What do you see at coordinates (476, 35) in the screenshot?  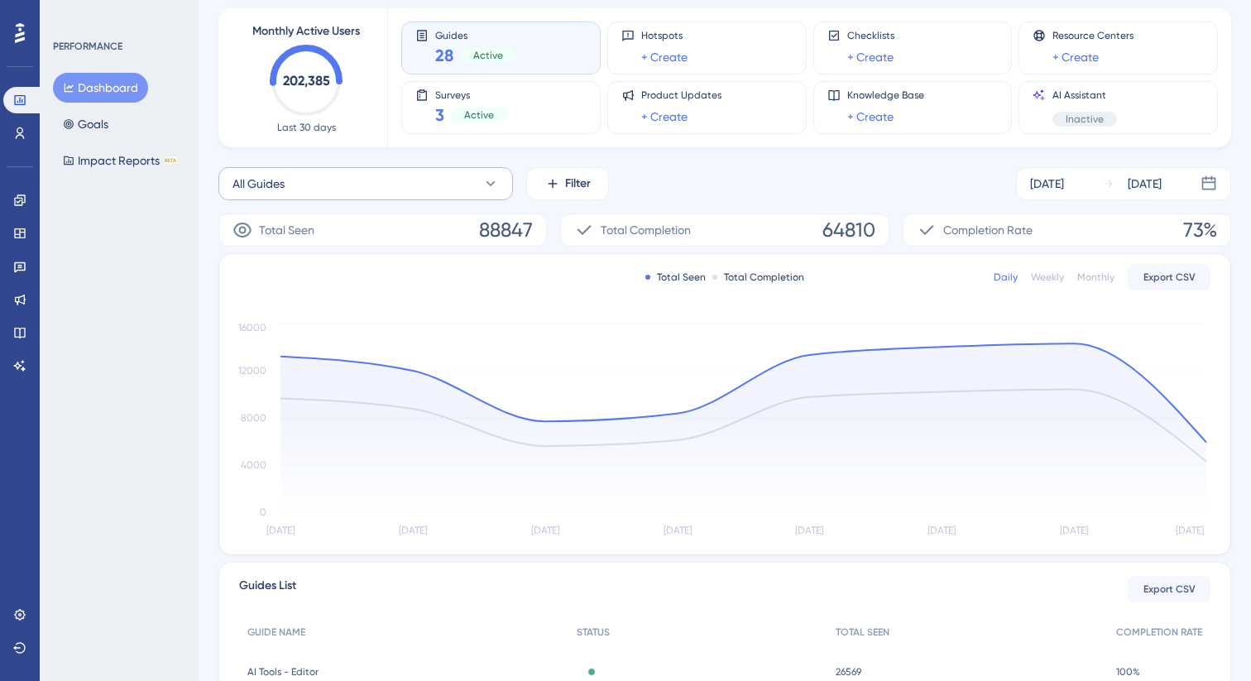 I see `span: Guides` at bounding box center [476, 35].